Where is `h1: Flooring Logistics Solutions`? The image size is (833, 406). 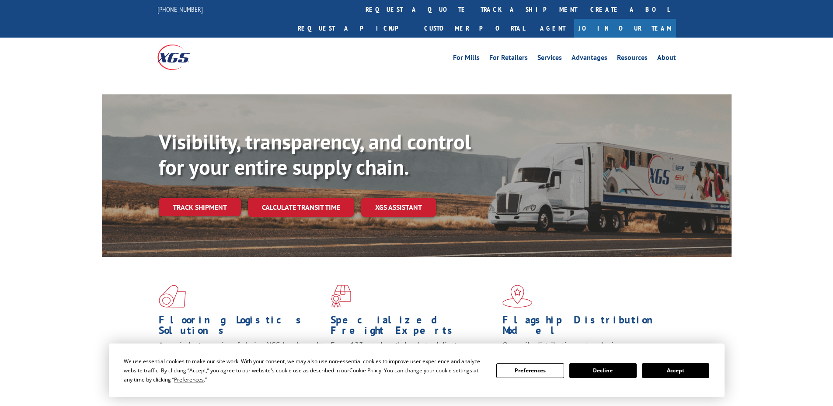
h1: Flooring Logistics Solutions is located at coordinates (242, 328).